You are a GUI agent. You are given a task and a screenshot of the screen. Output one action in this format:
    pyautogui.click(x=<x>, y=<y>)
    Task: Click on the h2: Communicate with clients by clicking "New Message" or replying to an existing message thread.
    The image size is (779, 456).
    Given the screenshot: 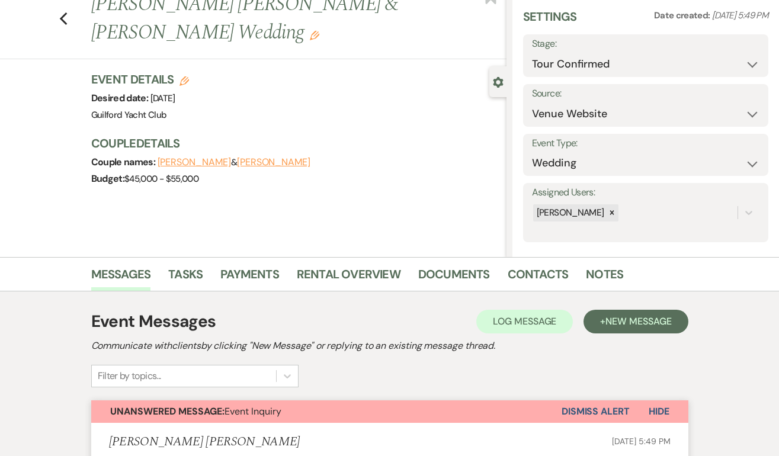 What is the action you would take?
    pyautogui.click(x=390, y=346)
    